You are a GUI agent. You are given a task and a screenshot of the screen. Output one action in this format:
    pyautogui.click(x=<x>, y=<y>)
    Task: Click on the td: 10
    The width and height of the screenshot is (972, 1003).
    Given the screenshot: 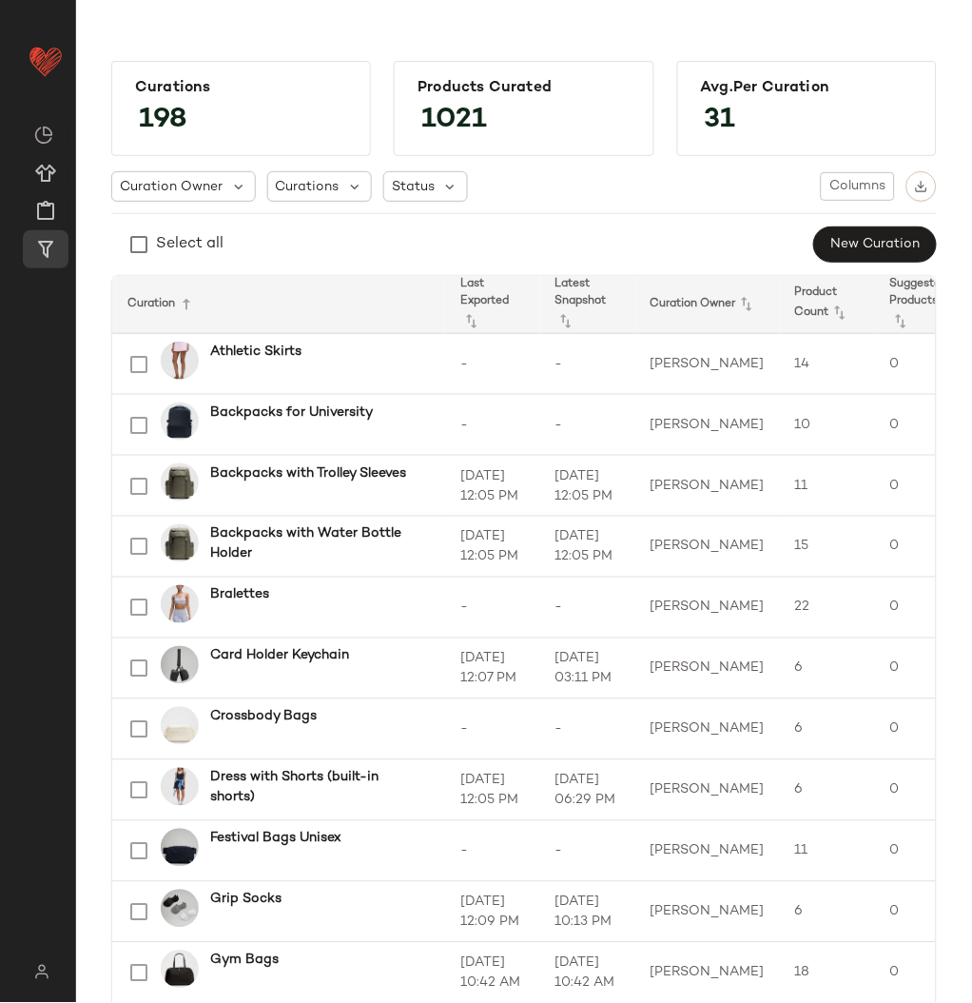 What is the action you would take?
    pyautogui.click(x=827, y=425)
    